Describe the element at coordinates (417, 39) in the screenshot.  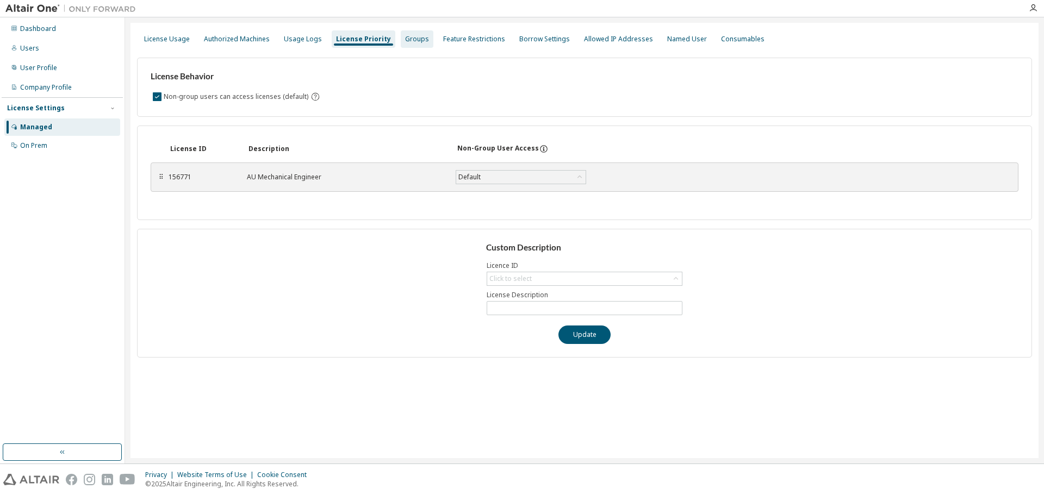
I see `div: Groups` at that location.